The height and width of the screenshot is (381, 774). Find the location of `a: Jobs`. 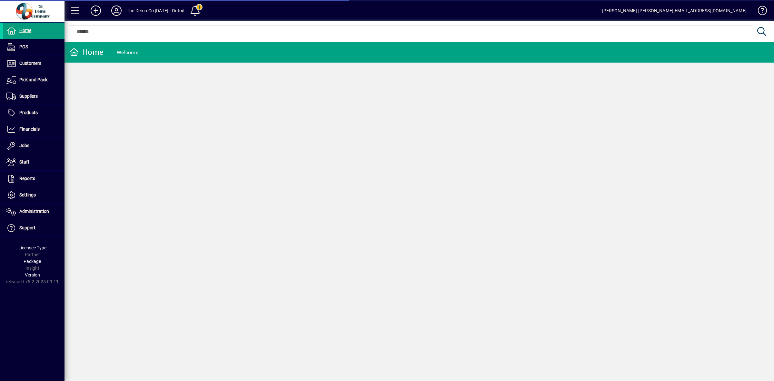

a: Jobs is located at coordinates (34, 146).